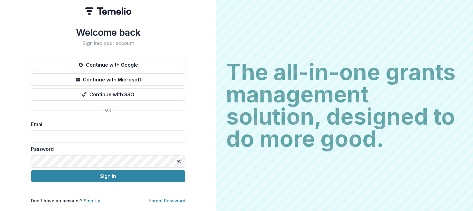 This screenshot has width=473, height=211. I want to click on a: Sign Up, so click(92, 201).